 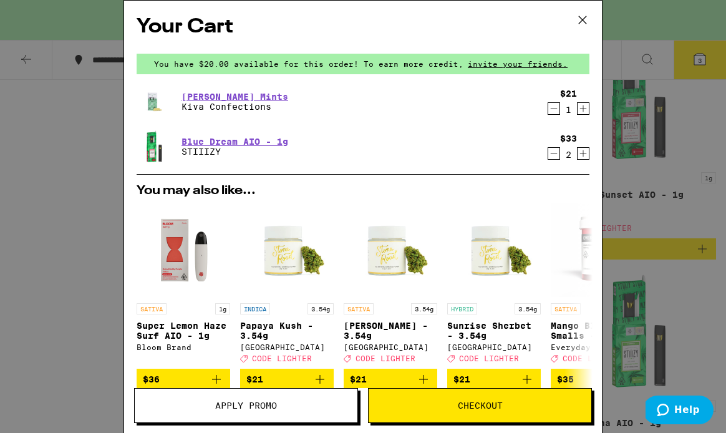 I want to click on h2: You may also like..., so click(x=363, y=191).